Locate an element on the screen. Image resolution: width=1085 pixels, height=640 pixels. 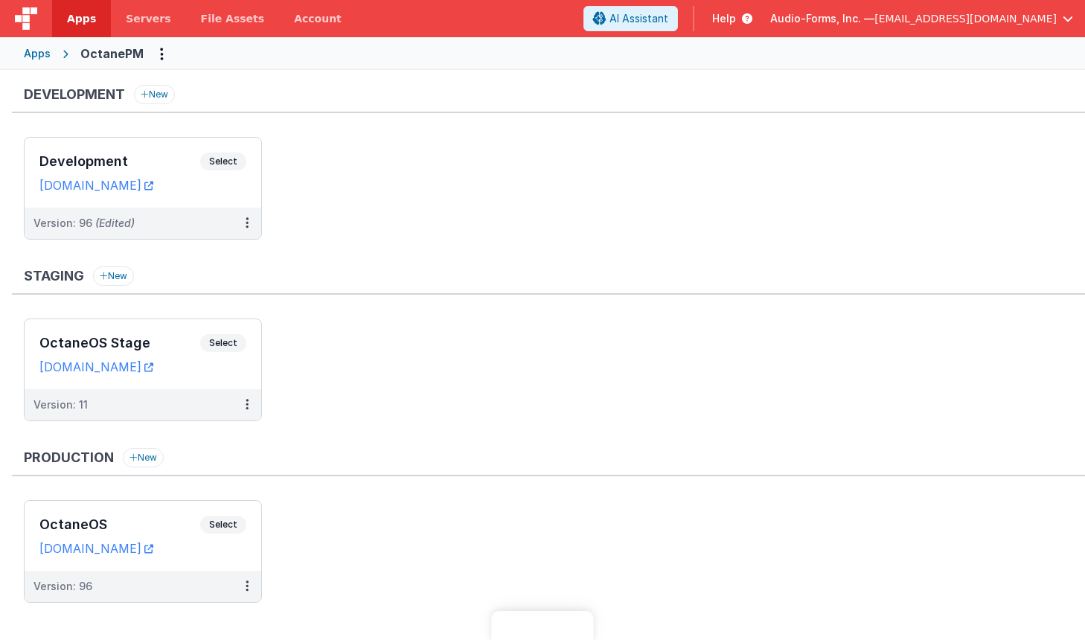
span: Audio-Forms, Inc. — is located at coordinates (822, 19).